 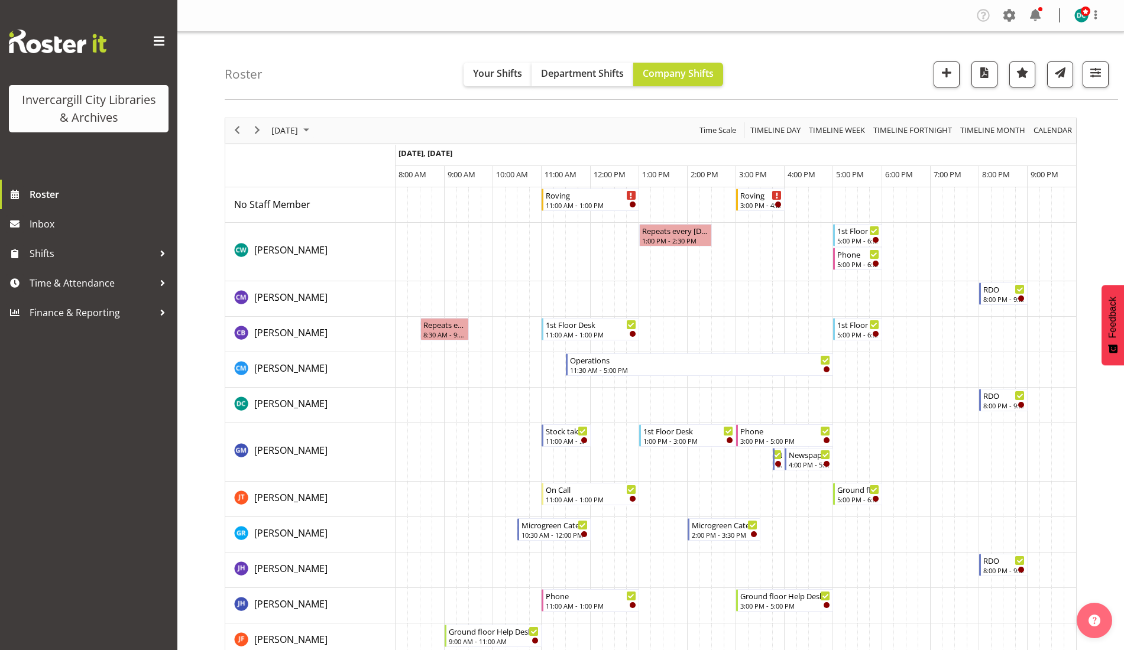 I want to click on div: 1:00 PM - 3:00 PM, so click(x=688, y=441).